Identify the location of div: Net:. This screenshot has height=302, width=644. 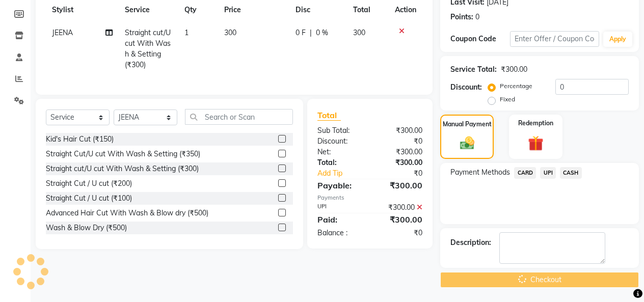
(340, 152).